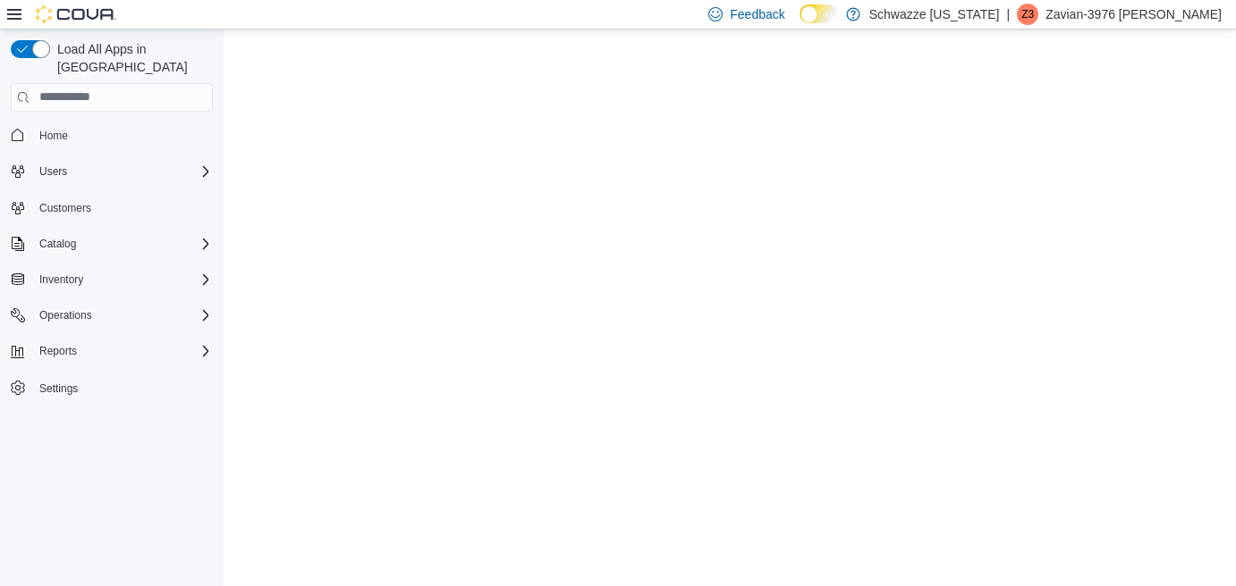  Describe the element at coordinates (58, 389) in the screenshot. I see `a: Settings` at that location.